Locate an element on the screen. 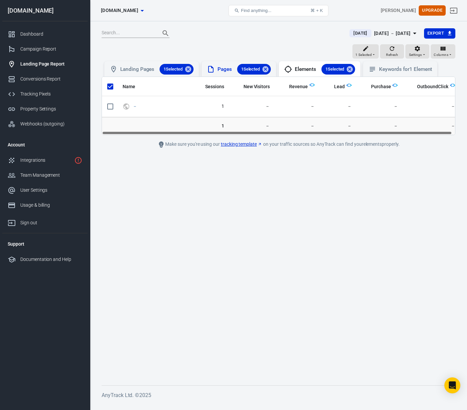  li: Account is located at coordinates (45, 145).